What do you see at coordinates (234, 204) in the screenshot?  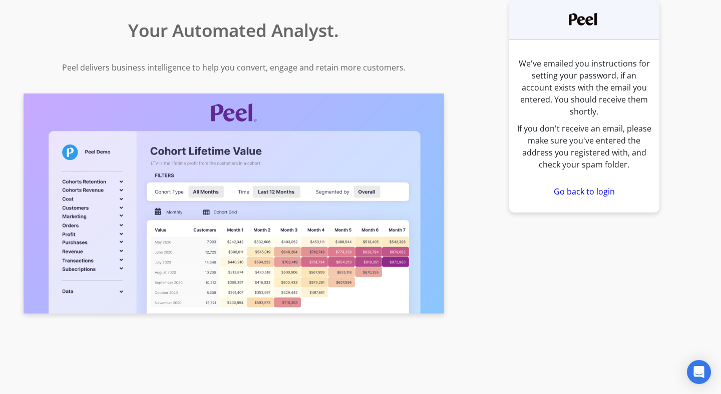 I see `img: Screenshot of Peel` at bounding box center [234, 204].